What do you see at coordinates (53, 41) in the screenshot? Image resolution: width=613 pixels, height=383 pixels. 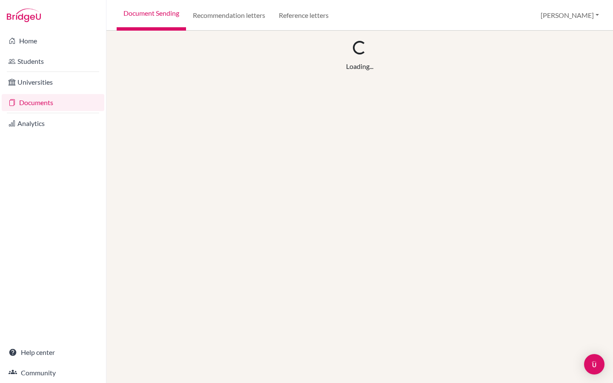 I see `a: Home` at bounding box center [53, 41].